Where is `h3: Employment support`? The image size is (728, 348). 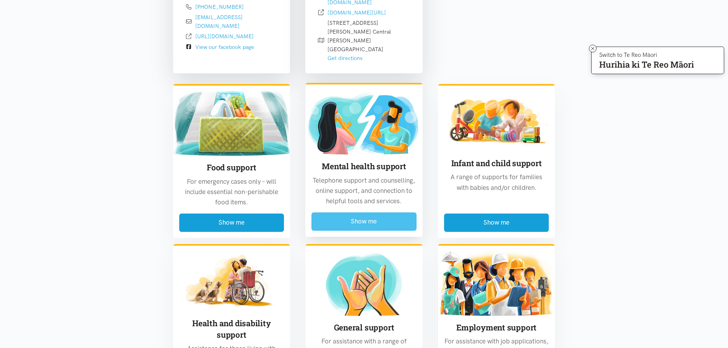
h3: Employment support is located at coordinates (497, 328).